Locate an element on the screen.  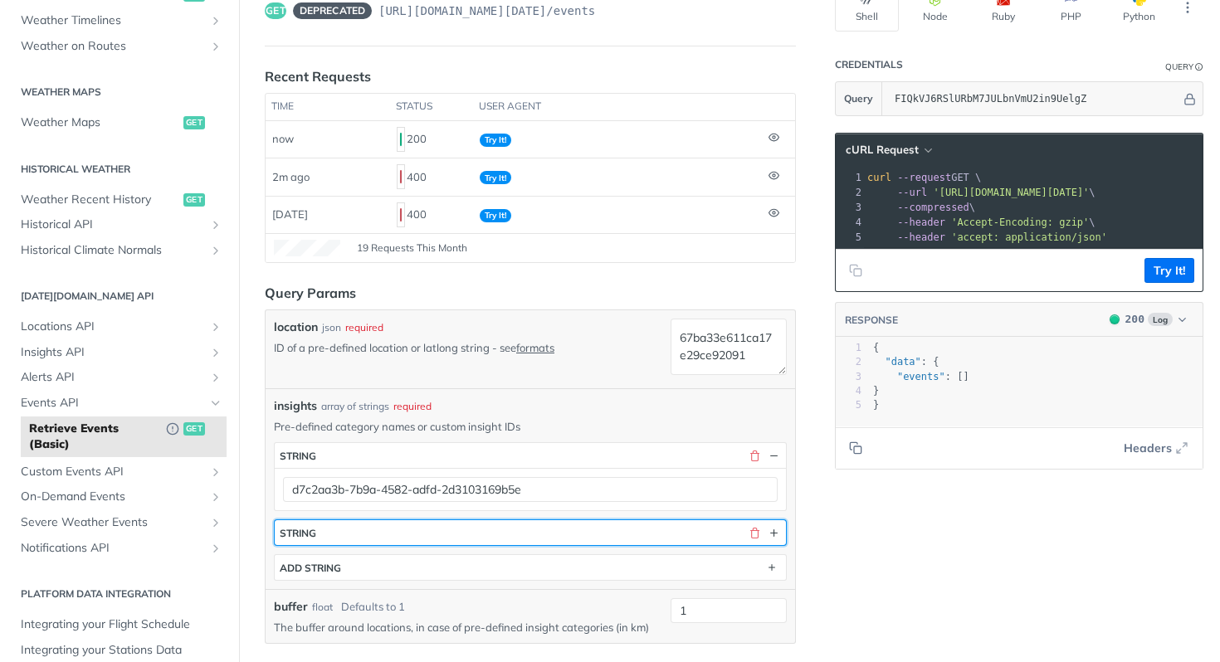
div: array of strings is located at coordinates (355, 407).